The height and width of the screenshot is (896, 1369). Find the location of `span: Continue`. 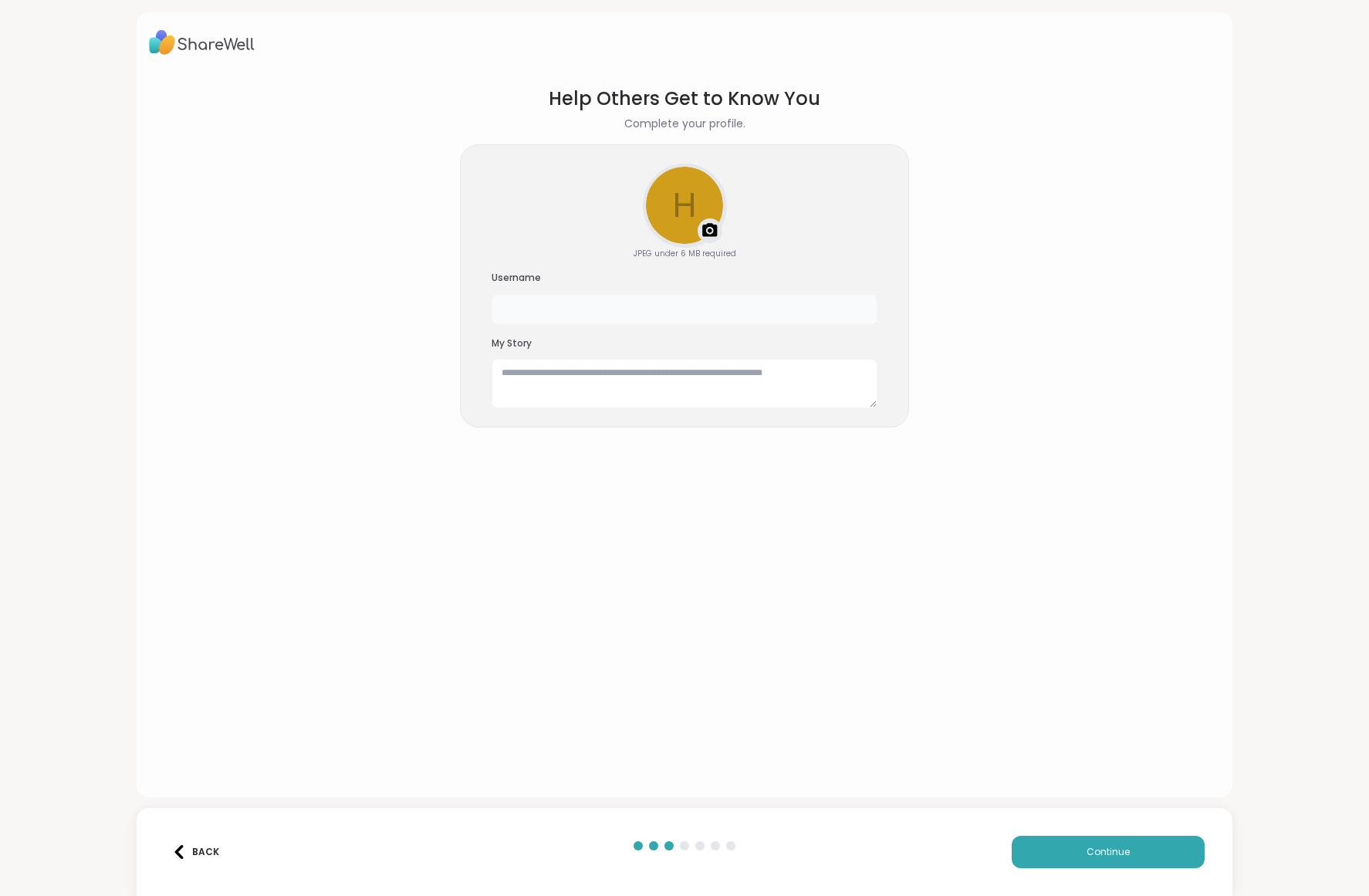

span: Continue is located at coordinates (1108, 852).